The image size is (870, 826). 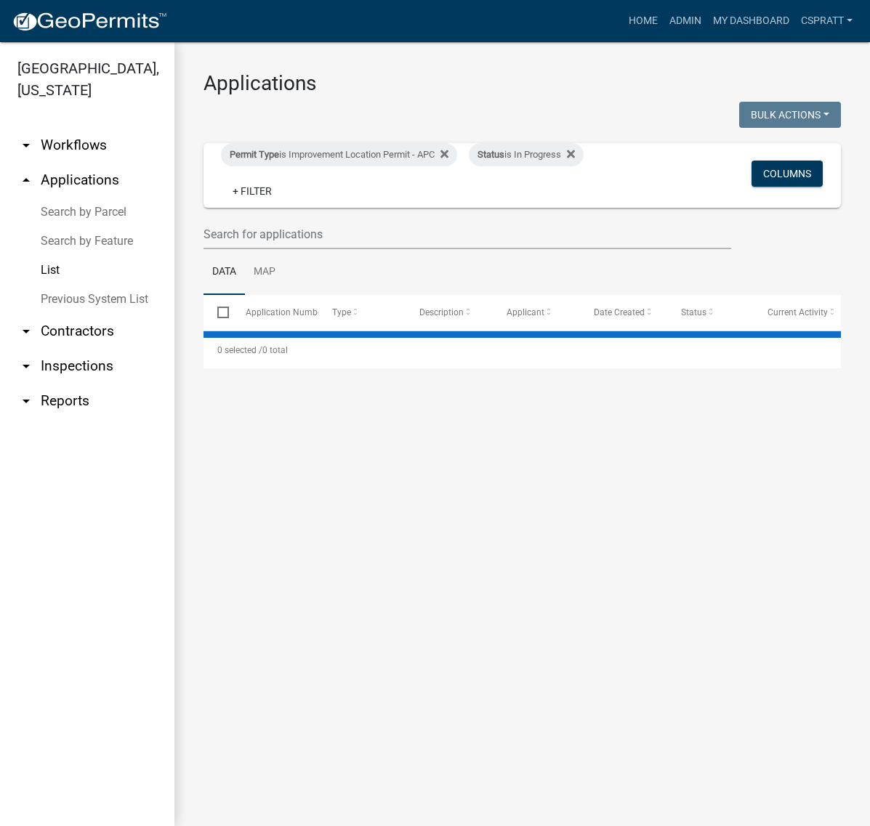 What do you see at coordinates (797, 313) in the screenshot?
I see `datatable-header-cell: Current Activity` at bounding box center [797, 313].